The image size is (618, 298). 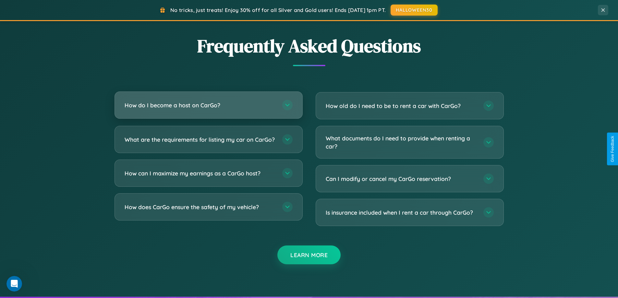 What do you see at coordinates (401, 212) in the screenshot?
I see `h3: Is insurance included when I rent a car through CarGo?` at bounding box center [401, 212].